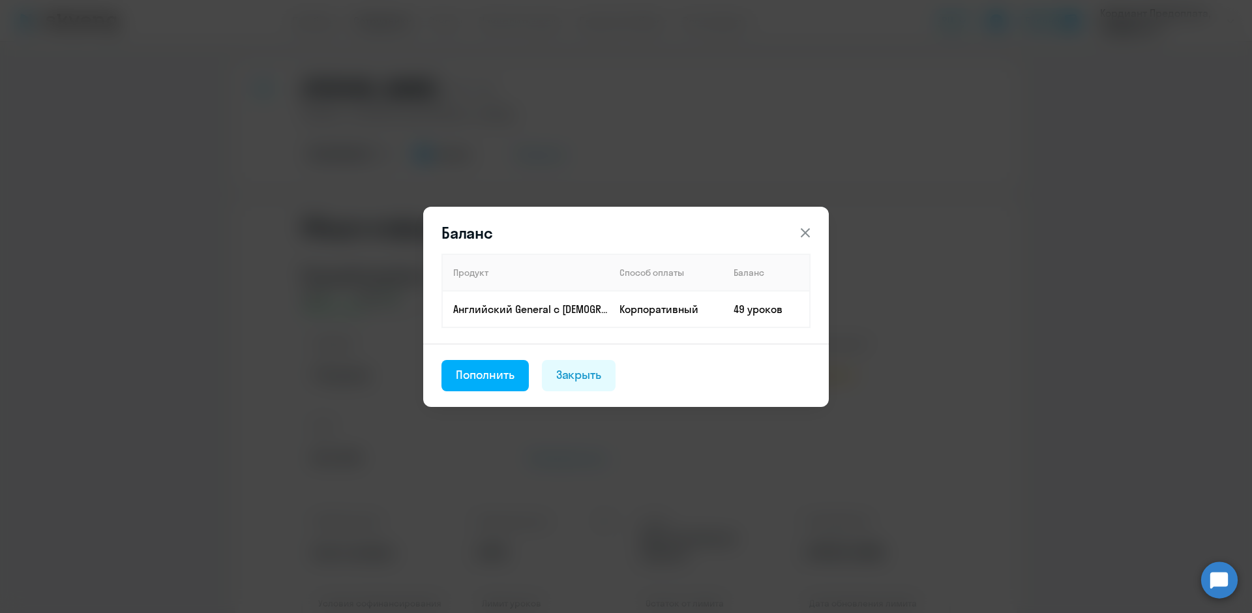 The height and width of the screenshot is (613, 1252). Describe the element at coordinates (485, 375) in the screenshot. I see `div: Пополнить` at that location.